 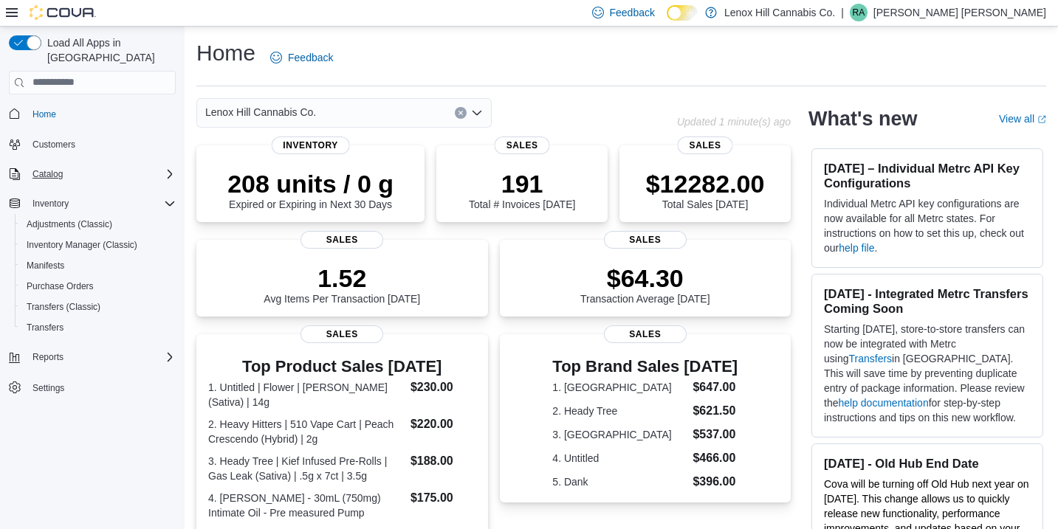 What do you see at coordinates (63, 13) in the screenshot?
I see `img: Cova` at bounding box center [63, 13].